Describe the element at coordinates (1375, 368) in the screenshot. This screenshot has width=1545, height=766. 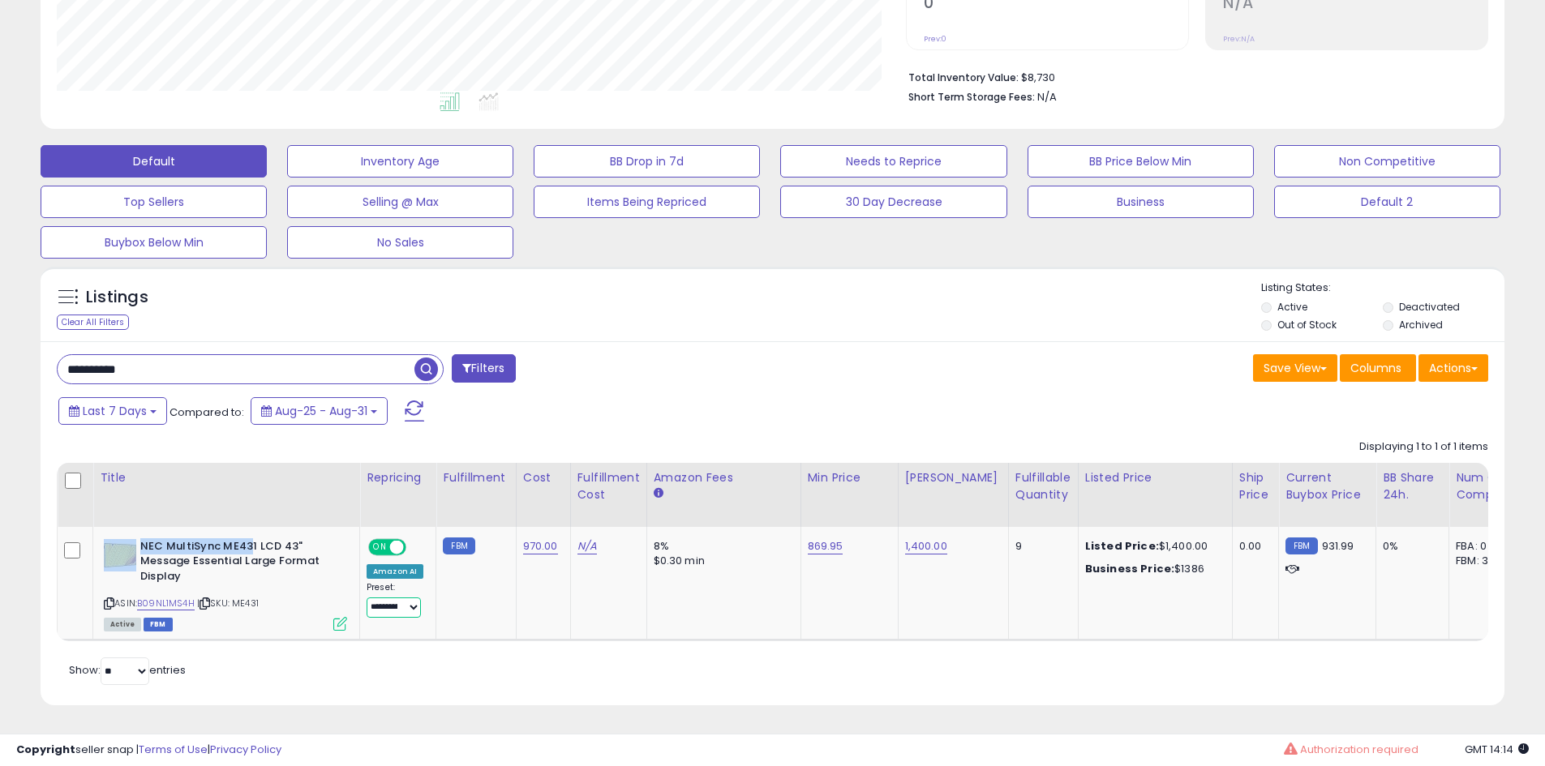
I see `span: Columns` at that location.